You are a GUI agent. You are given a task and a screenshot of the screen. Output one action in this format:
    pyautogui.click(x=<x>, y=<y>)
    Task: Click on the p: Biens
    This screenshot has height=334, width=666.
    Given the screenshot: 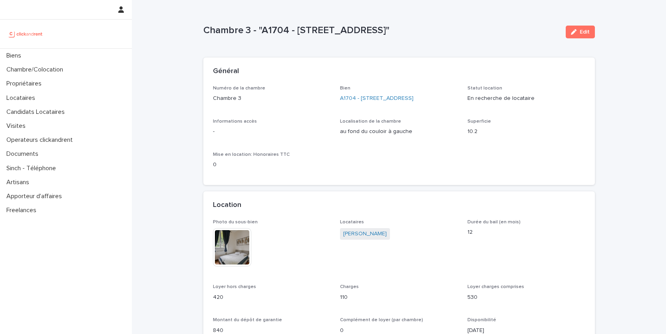 What is the action you would take?
    pyautogui.click(x=15, y=56)
    